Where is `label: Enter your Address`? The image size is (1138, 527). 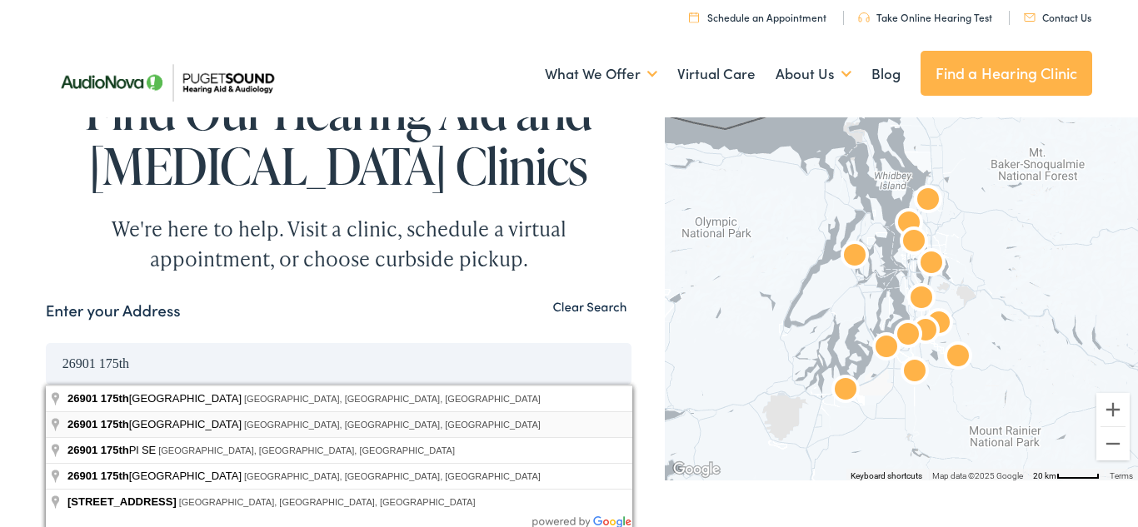
label: Enter your Address is located at coordinates (113, 311).